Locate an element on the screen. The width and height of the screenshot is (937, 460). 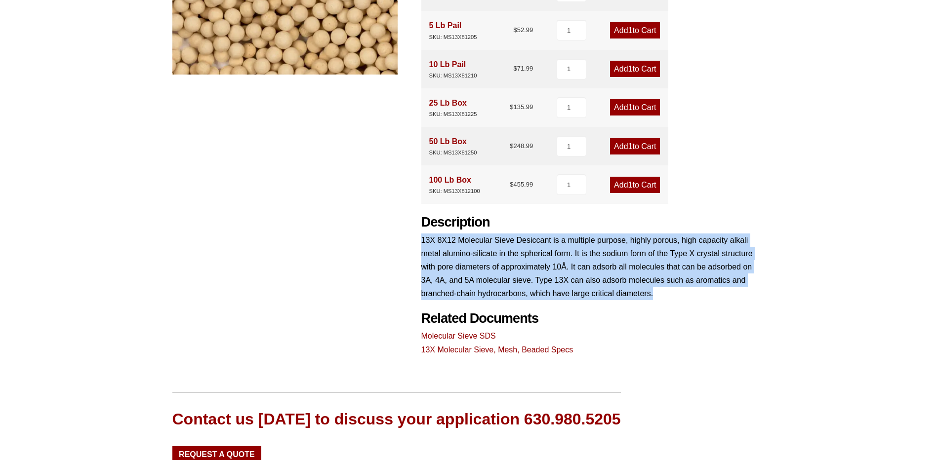
div: 10 Lb Pail is located at coordinates (453, 69).